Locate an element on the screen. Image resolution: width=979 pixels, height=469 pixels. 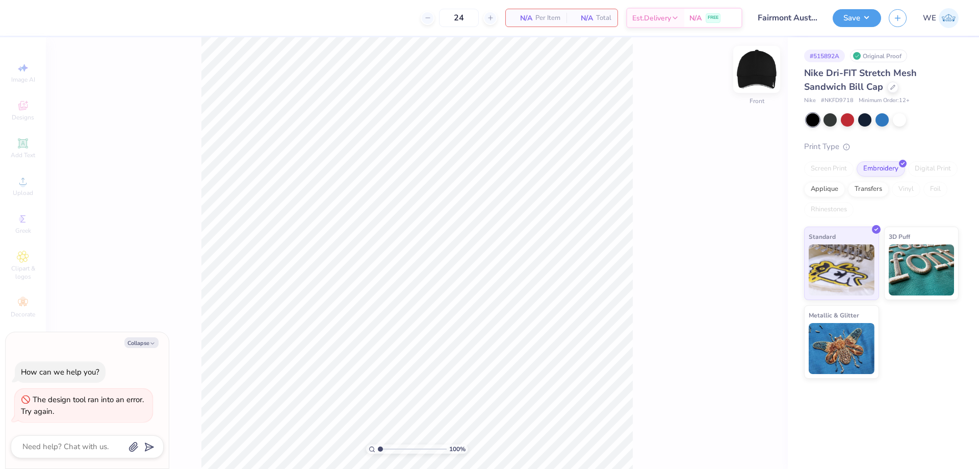
div: Foil is located at coordinates (936, 189).